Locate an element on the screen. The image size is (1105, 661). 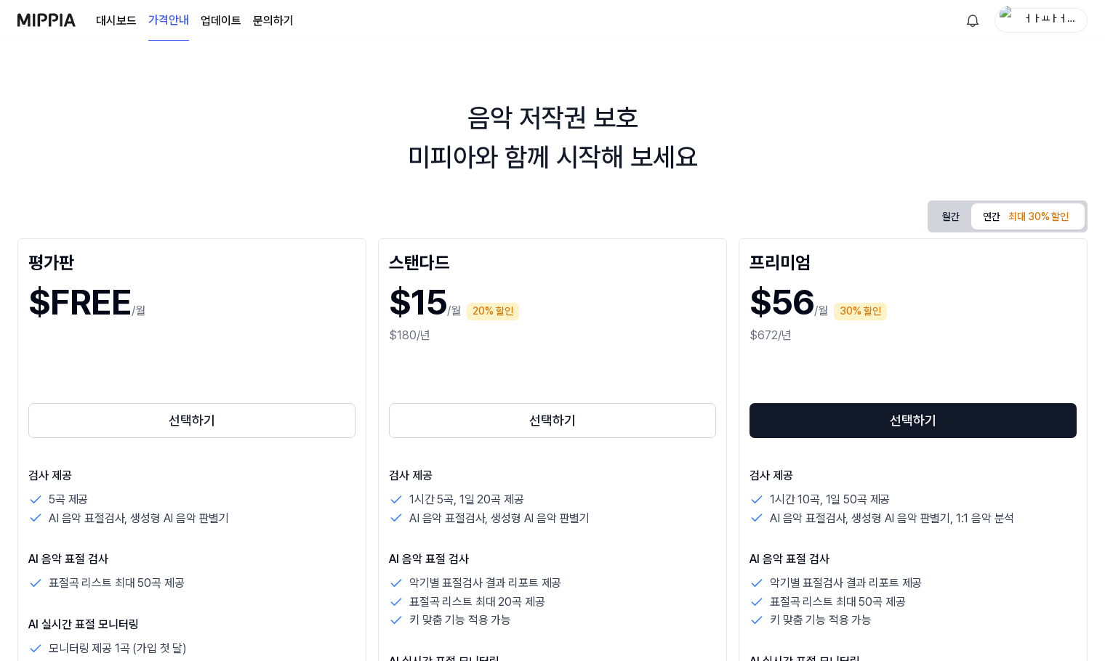
button: profileㅓㅏㅛㅏㅓㅛㅗ is located at coordinates (1041, 20).